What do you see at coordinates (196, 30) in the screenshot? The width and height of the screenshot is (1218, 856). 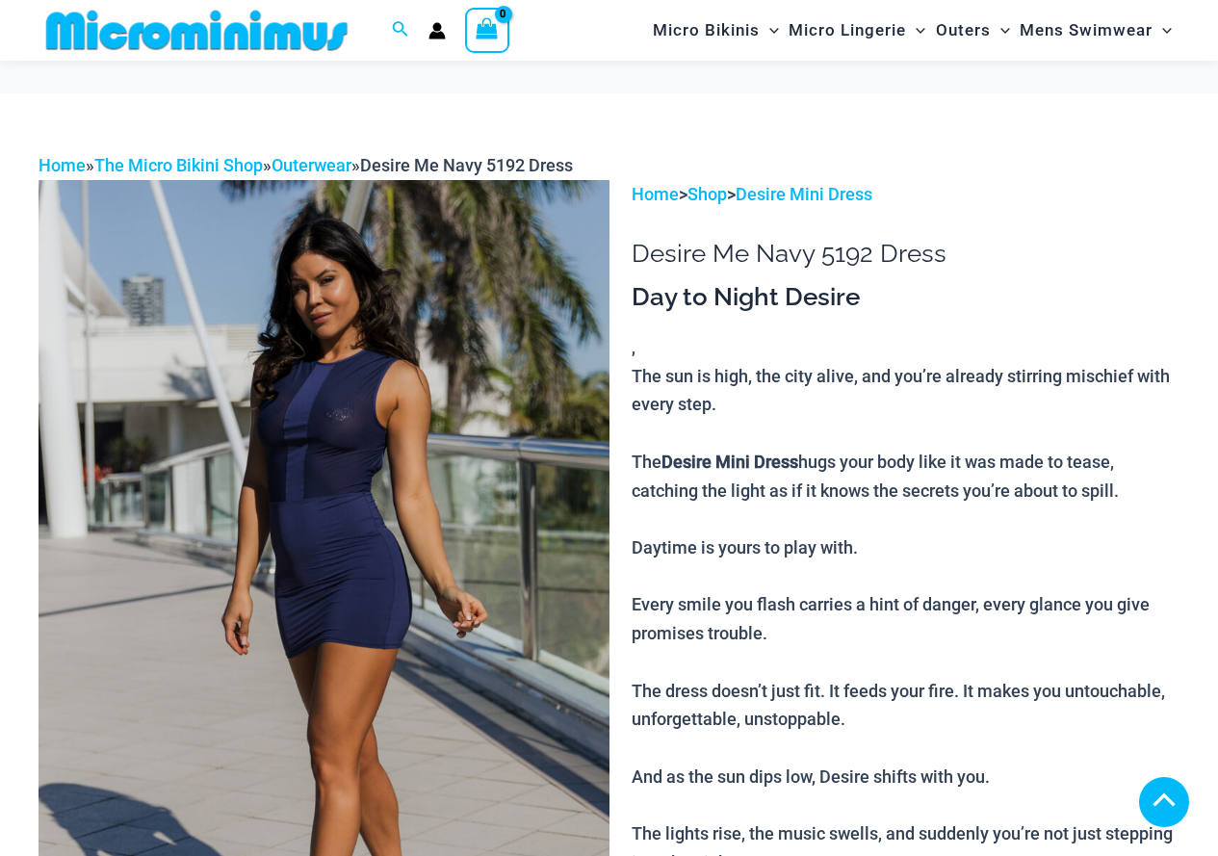 I see `img: MM SHOP LOGO FLAT` at bounding box center [196, 30].